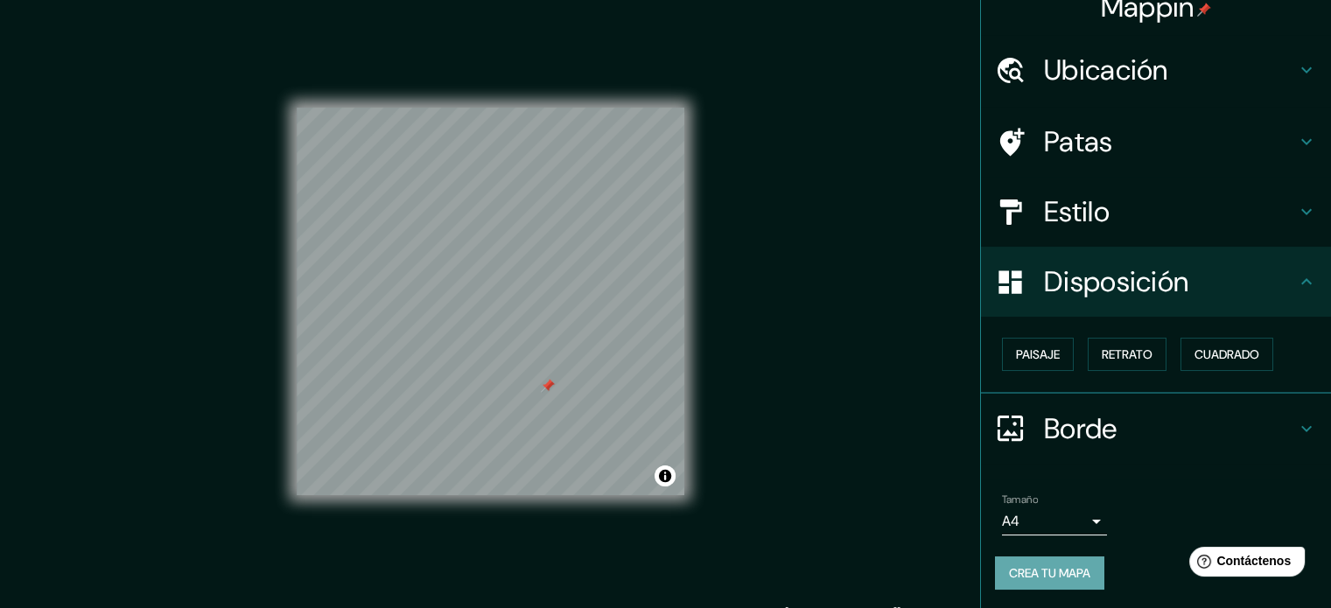 This screenshot has height=608, width=1331. What do you see at coordinates (1055, 522) in the screenshot?
I see `div: A4` at bounding box center [1055, 522].